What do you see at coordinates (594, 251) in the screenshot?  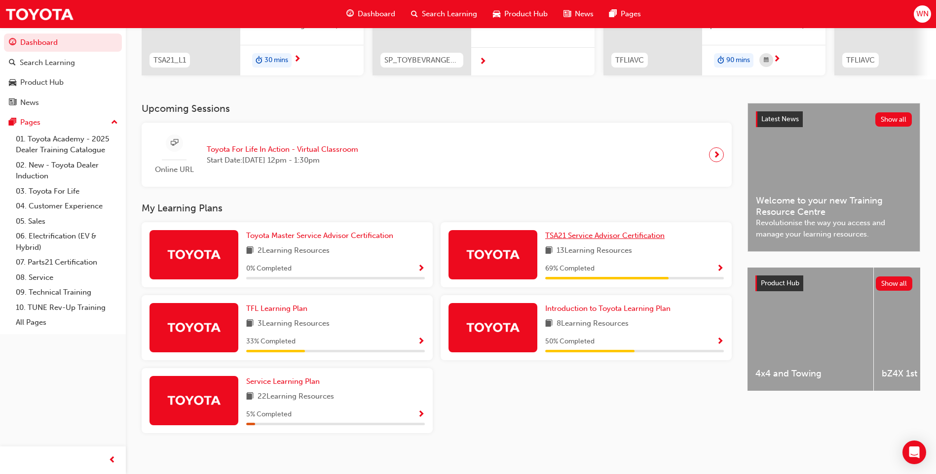 I see `span: 13 Learning Resources` at bounding box center [594, 251].